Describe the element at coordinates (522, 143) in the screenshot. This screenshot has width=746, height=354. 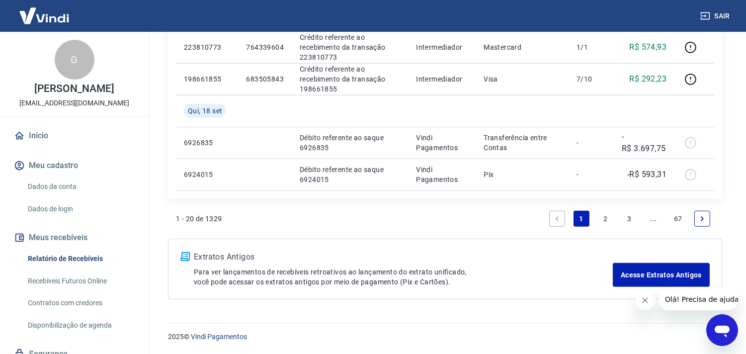
I see `p: Transferência entre Contas` at that location.